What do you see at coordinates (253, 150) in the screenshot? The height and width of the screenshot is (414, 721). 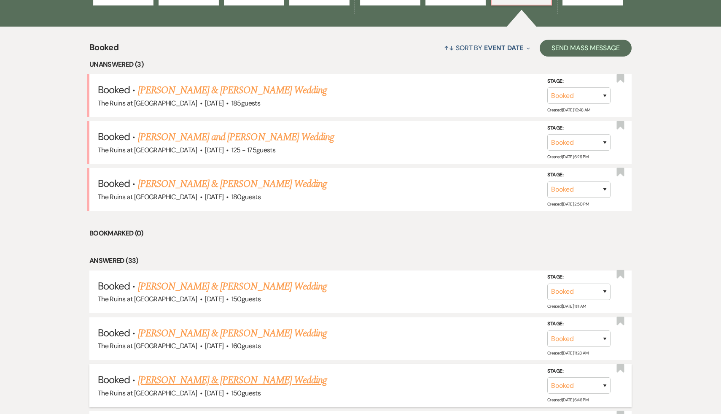 I see `span: 125 - 175 guests` at bounding box center [253, 150].